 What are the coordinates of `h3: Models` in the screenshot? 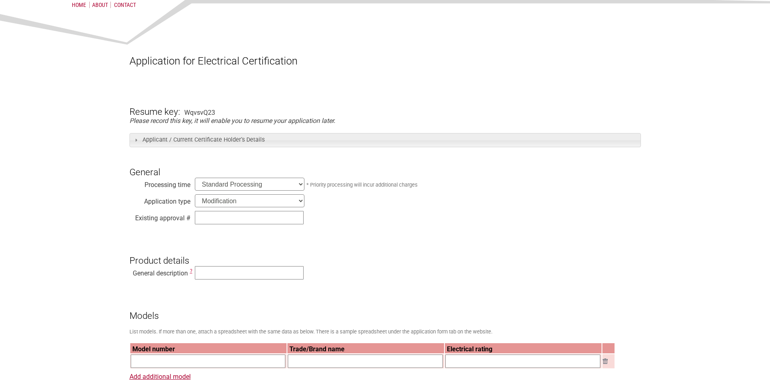 It's located at (385, 309).